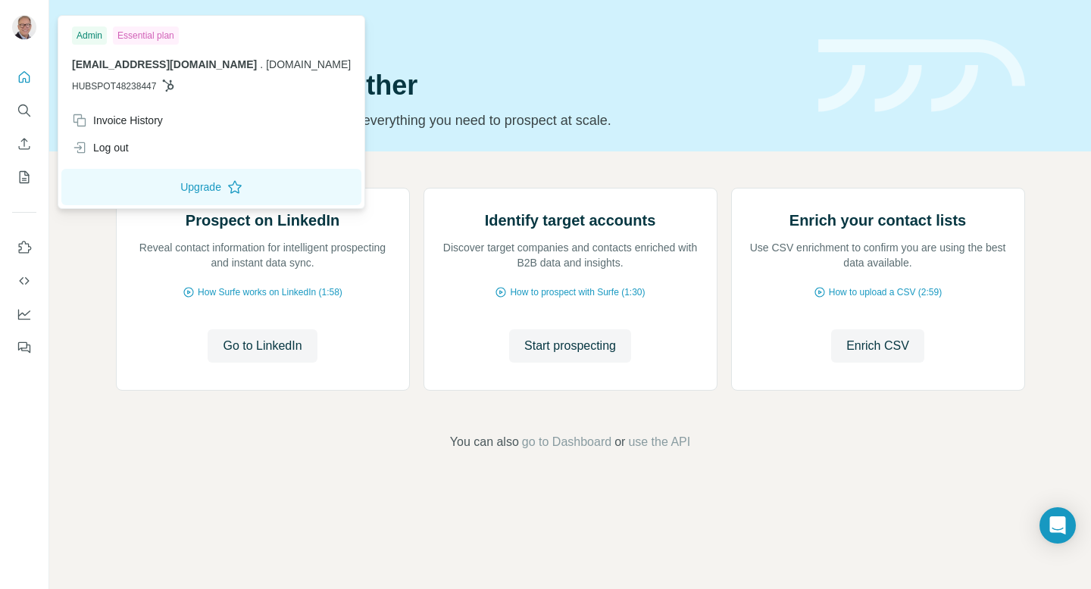 The height and width of the screenshot is (589, 1091). I want to click on h2: Identify target accounts, so click(570, 220).